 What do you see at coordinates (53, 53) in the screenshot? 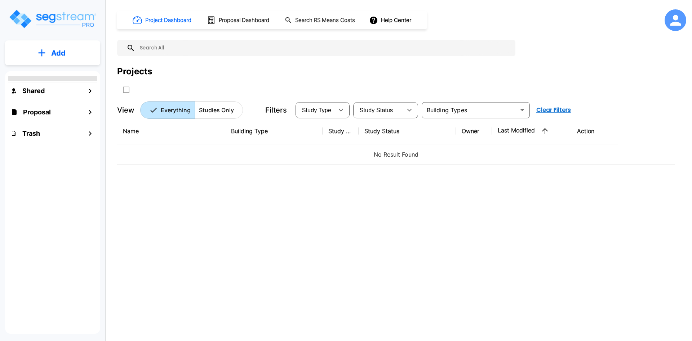
I see `button: Add` at bounding box center [53, 53].